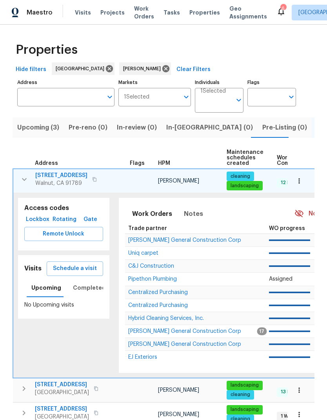  I want to click on span: Flags, so click(137, 163).